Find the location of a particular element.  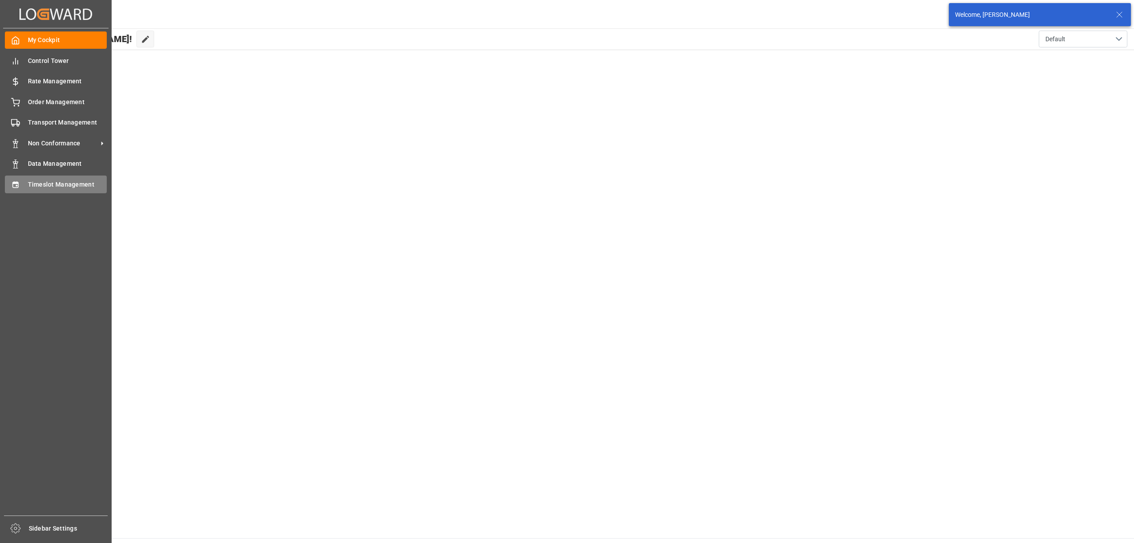

span: Rate Management is located at coordinates (67, 81).